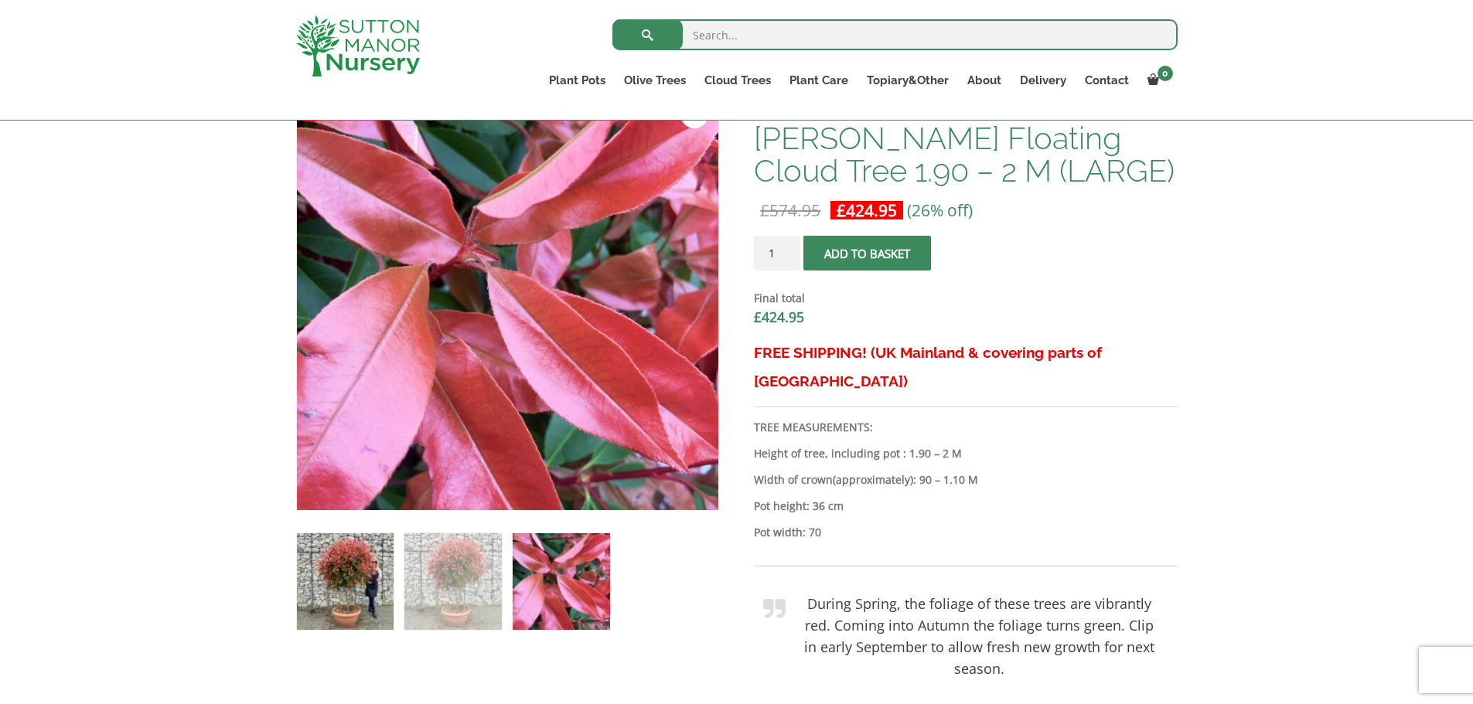 The height and width of the screenshot is (704, 1473). What do you see at coordinates (345, 581) in the screenshot?
I see `img: Photinia Red Robin Floating Cloud Tree 1.90 - 2 M (LARGE)` at bounding box center [345, 581].